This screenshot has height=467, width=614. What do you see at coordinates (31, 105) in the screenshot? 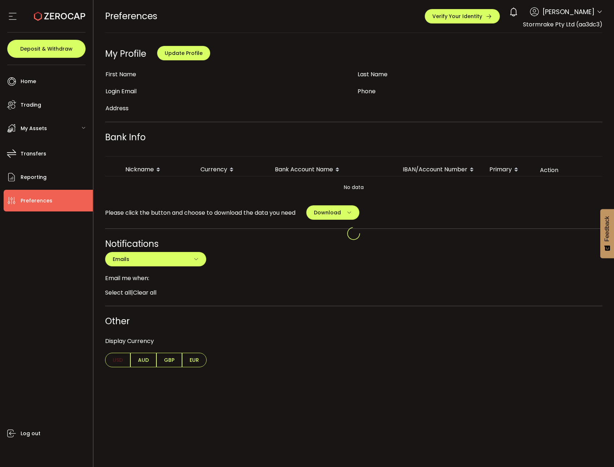
I see `span: Trading` at bounding box center [31, 105].